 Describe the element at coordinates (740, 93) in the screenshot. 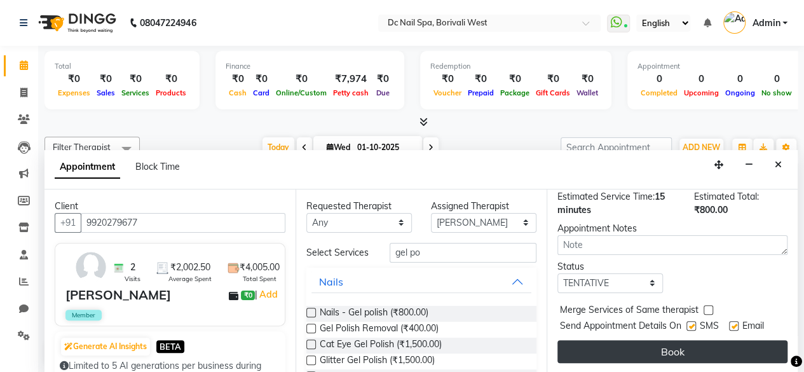

I see `span: Ongoing` at that location.